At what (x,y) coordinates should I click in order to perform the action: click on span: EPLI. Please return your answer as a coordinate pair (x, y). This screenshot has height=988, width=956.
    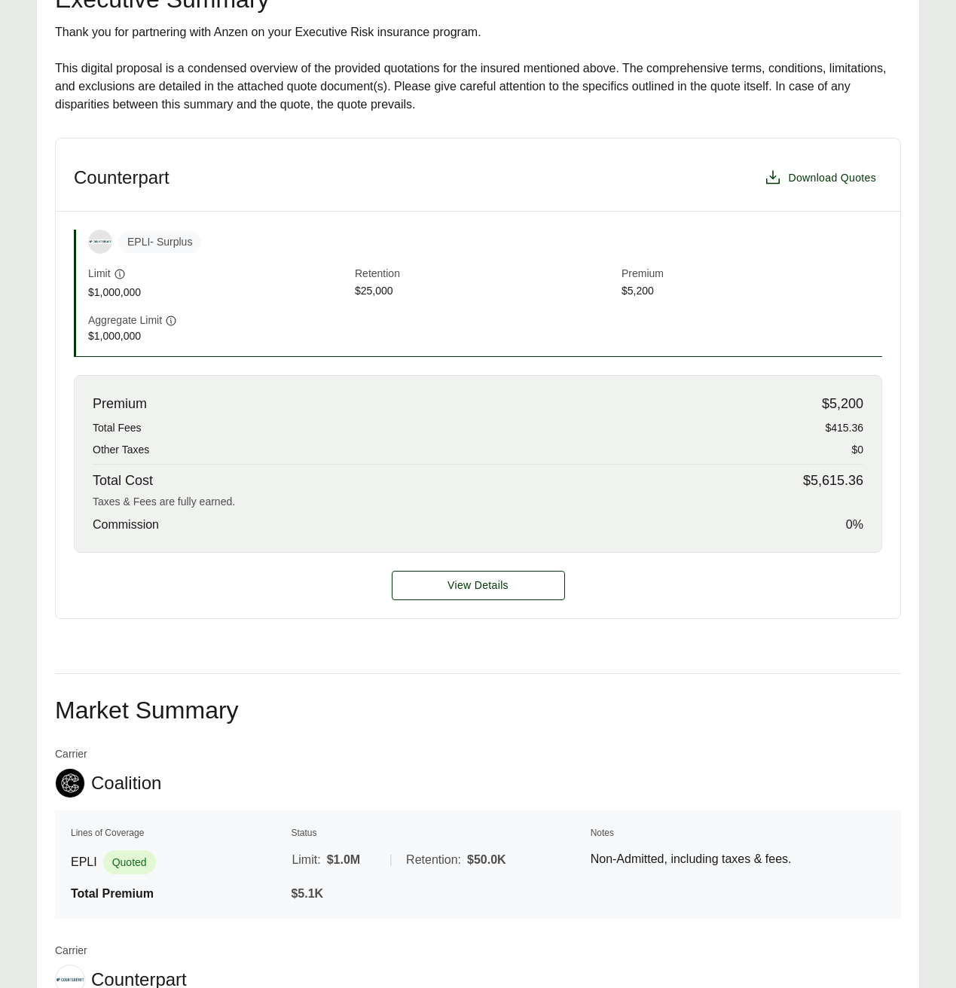
    Looking at the image, I should click on (84, 862).